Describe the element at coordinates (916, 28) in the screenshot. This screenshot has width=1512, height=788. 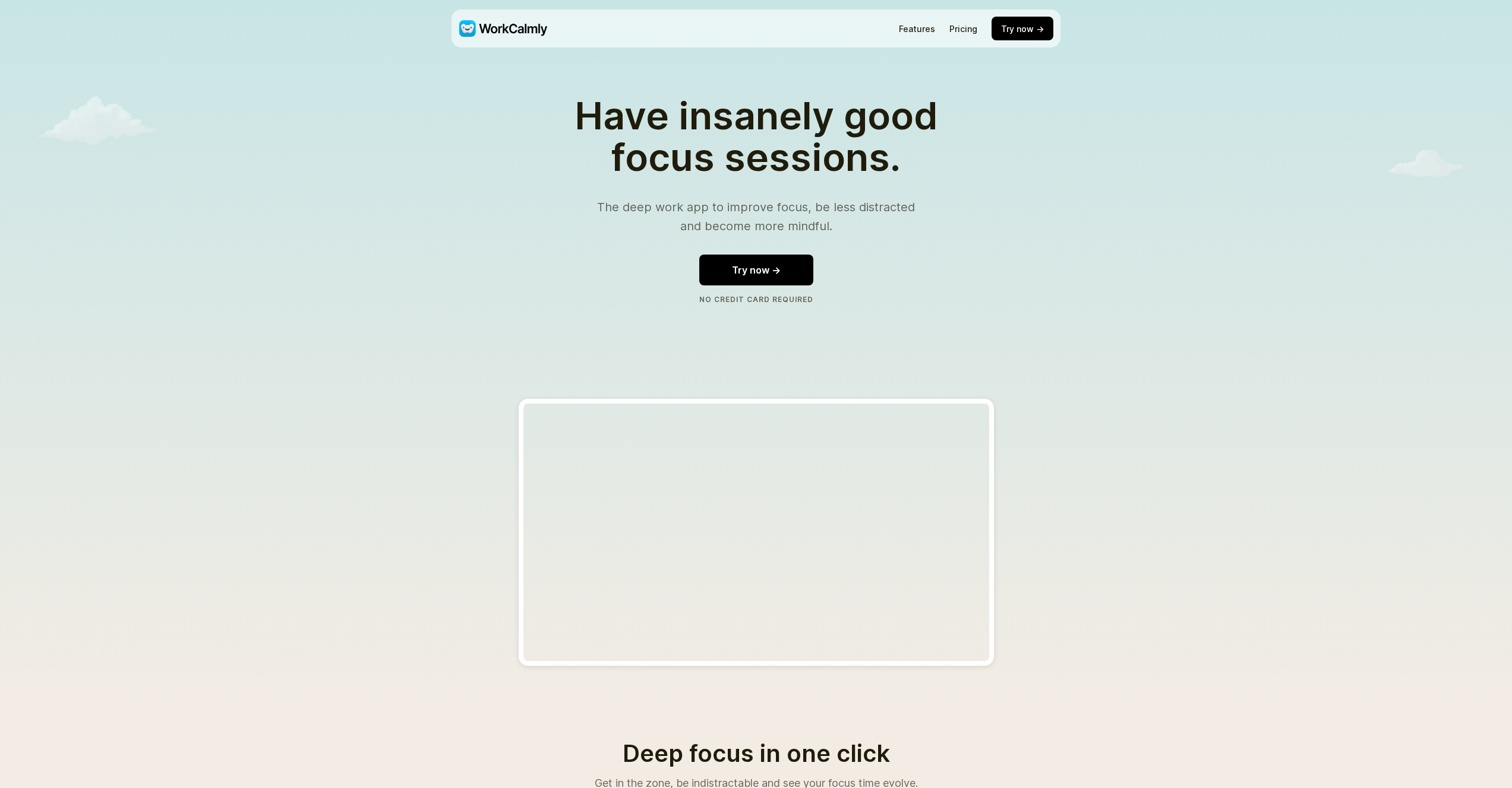
I see `a: Features` at that location.